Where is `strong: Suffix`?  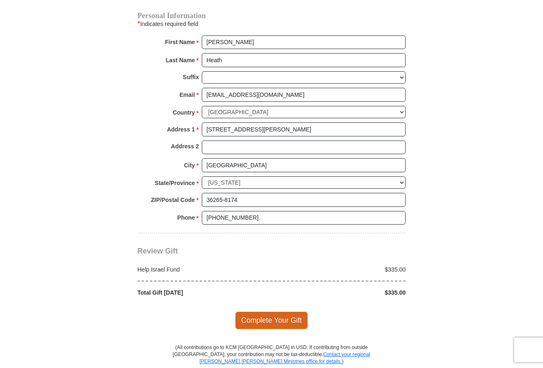
strong: Suffix is located at coordinates (190, 77).